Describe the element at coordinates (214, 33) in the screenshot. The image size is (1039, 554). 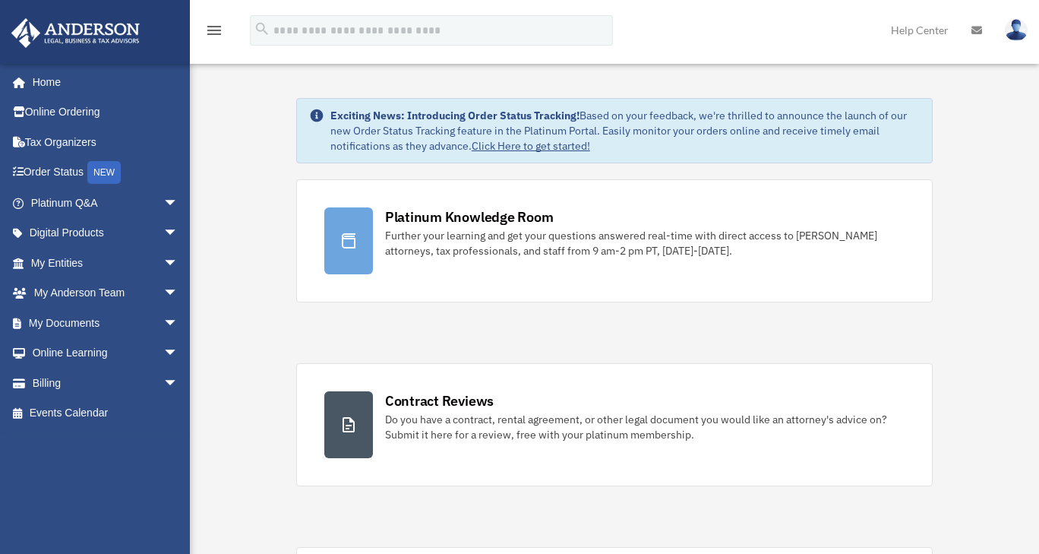
I see `a: menu` at that location.